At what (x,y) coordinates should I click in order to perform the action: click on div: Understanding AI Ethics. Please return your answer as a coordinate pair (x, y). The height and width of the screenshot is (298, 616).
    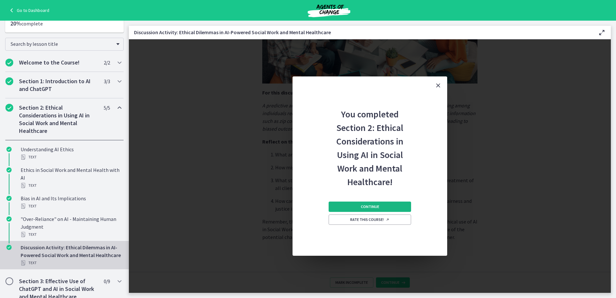
    Looking at the image, I should click on (71, 153).